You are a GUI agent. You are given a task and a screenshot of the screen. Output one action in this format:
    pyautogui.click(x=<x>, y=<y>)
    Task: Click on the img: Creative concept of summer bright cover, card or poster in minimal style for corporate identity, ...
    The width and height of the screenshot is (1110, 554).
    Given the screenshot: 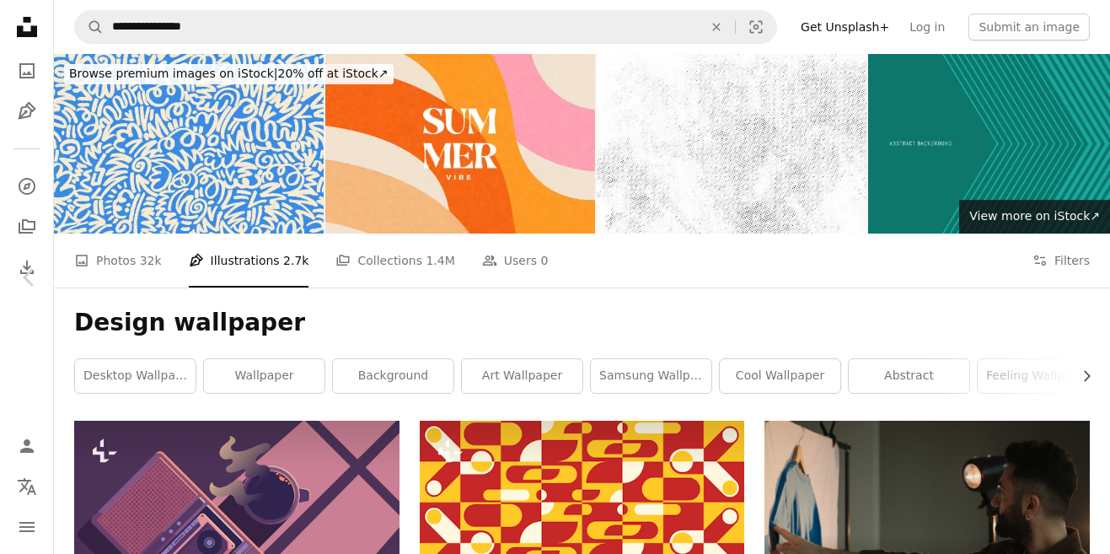 What is the action you would take?
    pyautogui.click(x=460, y=143)
    